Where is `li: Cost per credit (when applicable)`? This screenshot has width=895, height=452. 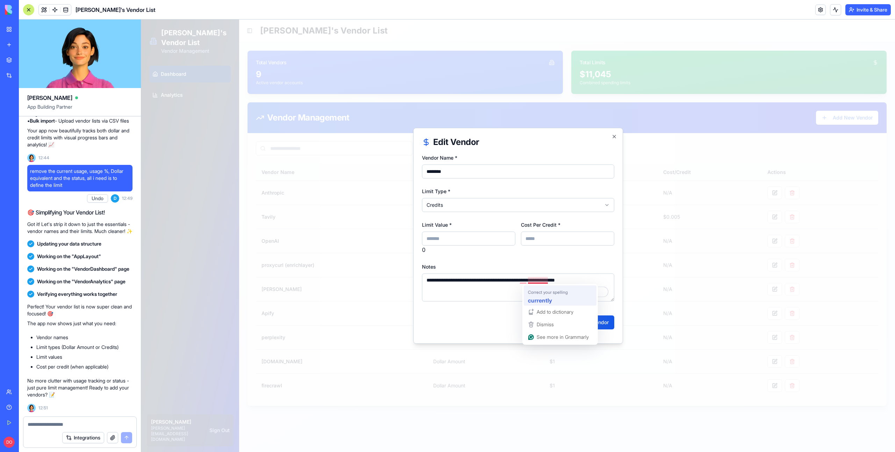
li: Cost per credit (when applicable) is located at coordinates (84, 367).